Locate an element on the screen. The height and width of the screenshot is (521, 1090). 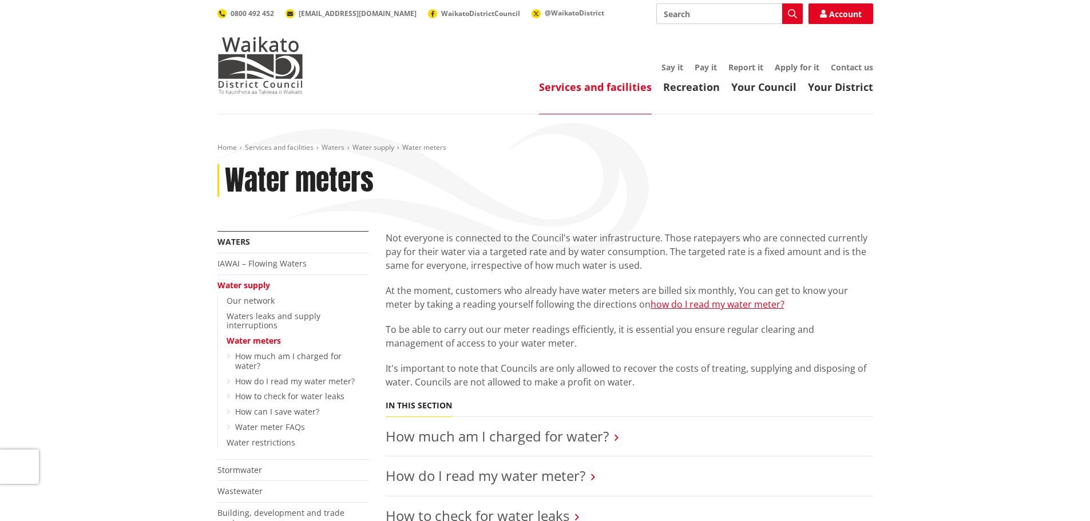
h1: Water meters is located at coordinates (299, 181).